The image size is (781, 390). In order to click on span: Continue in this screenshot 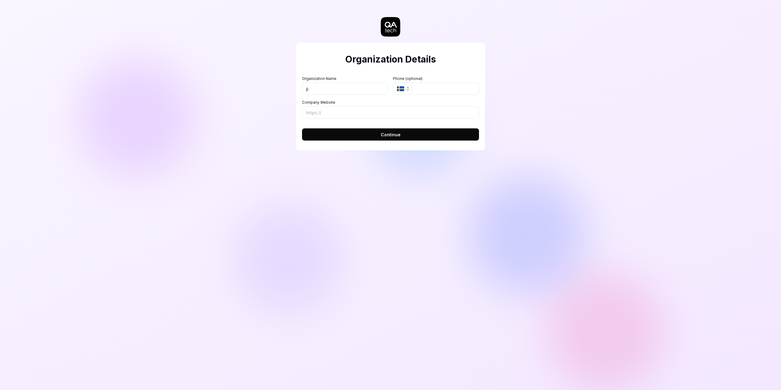, I will do `click(391, 135)`.